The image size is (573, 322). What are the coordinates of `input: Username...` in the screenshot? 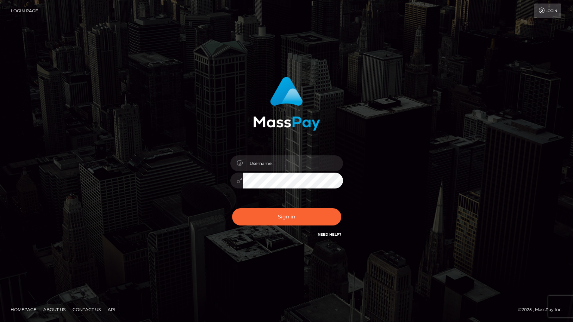 It's located at (293, 163).